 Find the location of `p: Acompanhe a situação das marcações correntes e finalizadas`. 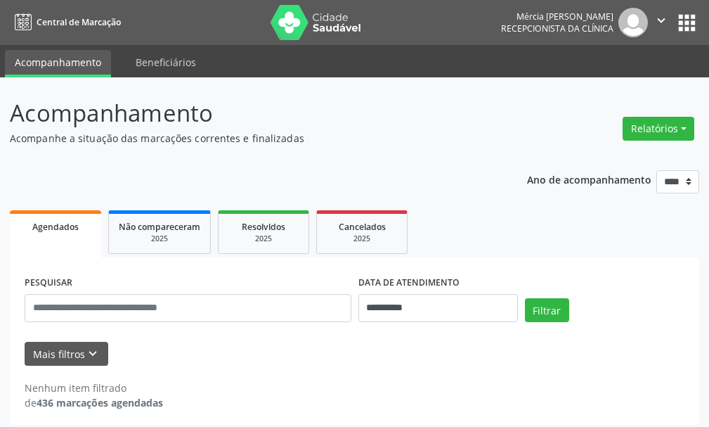

p: Acompanhe a situação das marcações correntes e finalizadas is located at coordinates (251, 138).